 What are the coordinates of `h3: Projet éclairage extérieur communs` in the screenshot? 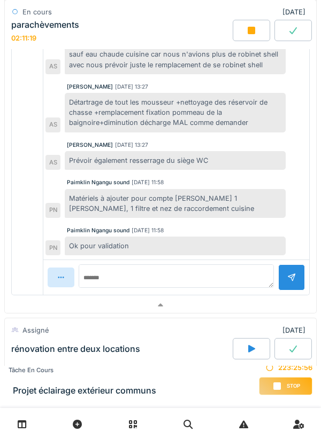 It's located at (84, 391).